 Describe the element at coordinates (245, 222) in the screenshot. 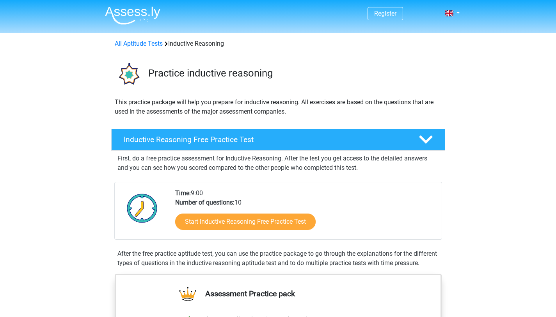

I see `a: Start Inductive Reasoning Free Practice Test` at that location.